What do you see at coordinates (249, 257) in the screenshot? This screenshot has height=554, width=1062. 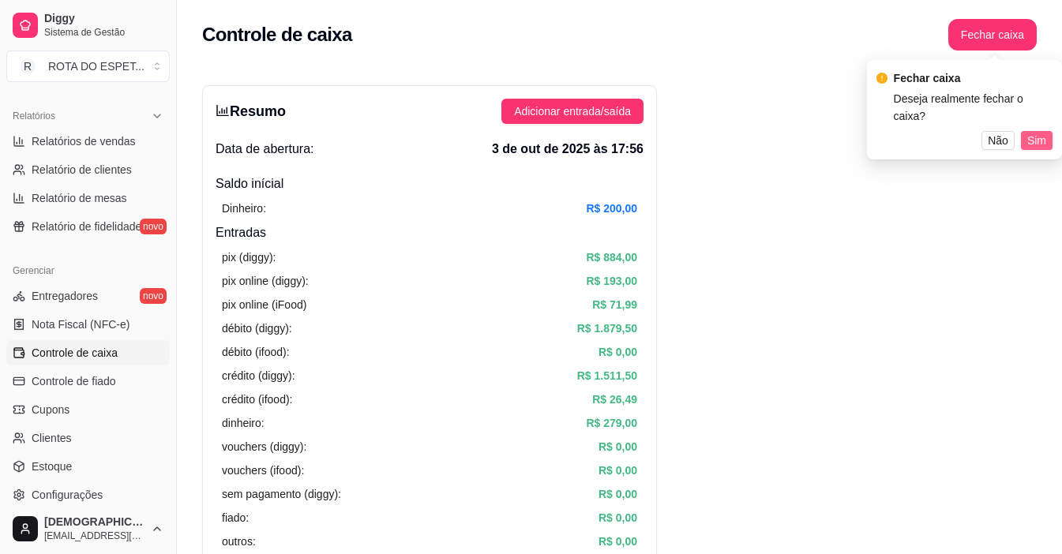 I see `article: pix (diggy):` at bounding box center [249, 257].